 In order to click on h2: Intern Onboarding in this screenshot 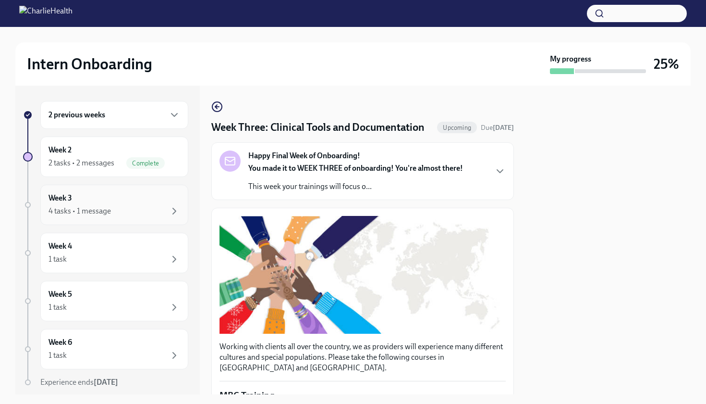, I will do `click(89, 64)`.